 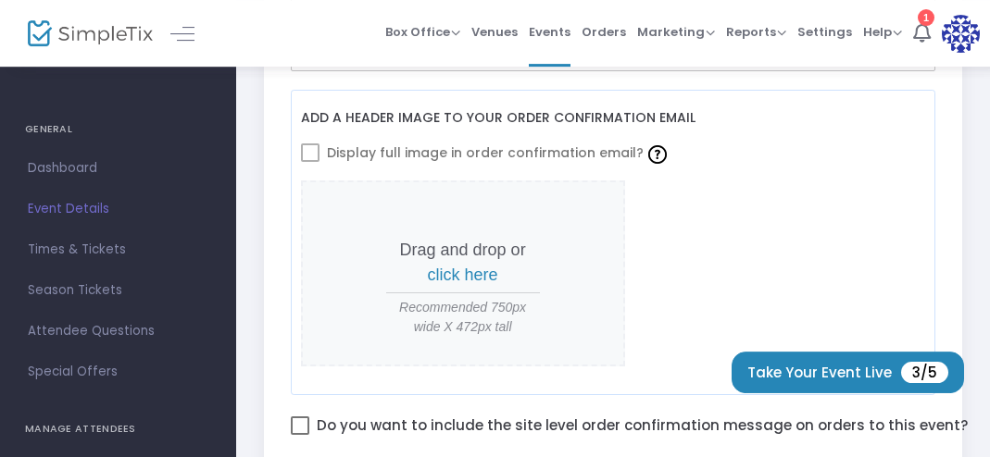 What do you see at coordinates (824, 31) in the screenshot?
I see `span: Settings` at bounding box center [824, 31].